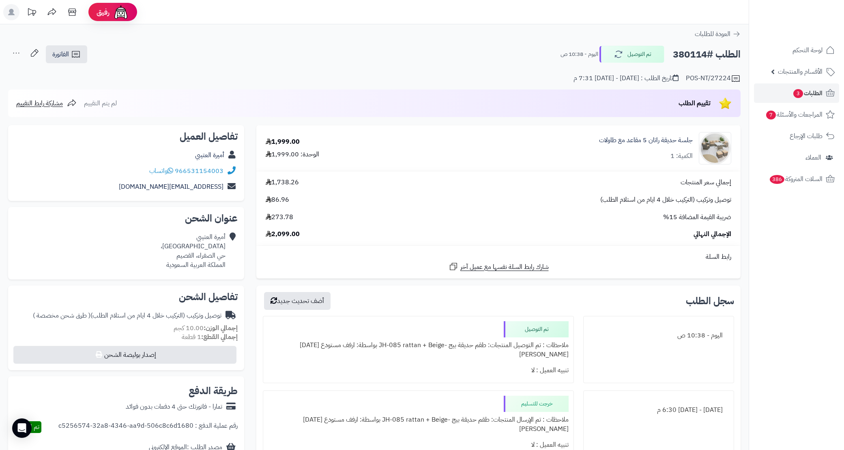 Image resolution: width=844 pixels, height=450 pixels. I want to click on a: الطلبات3, so click(796, 93).